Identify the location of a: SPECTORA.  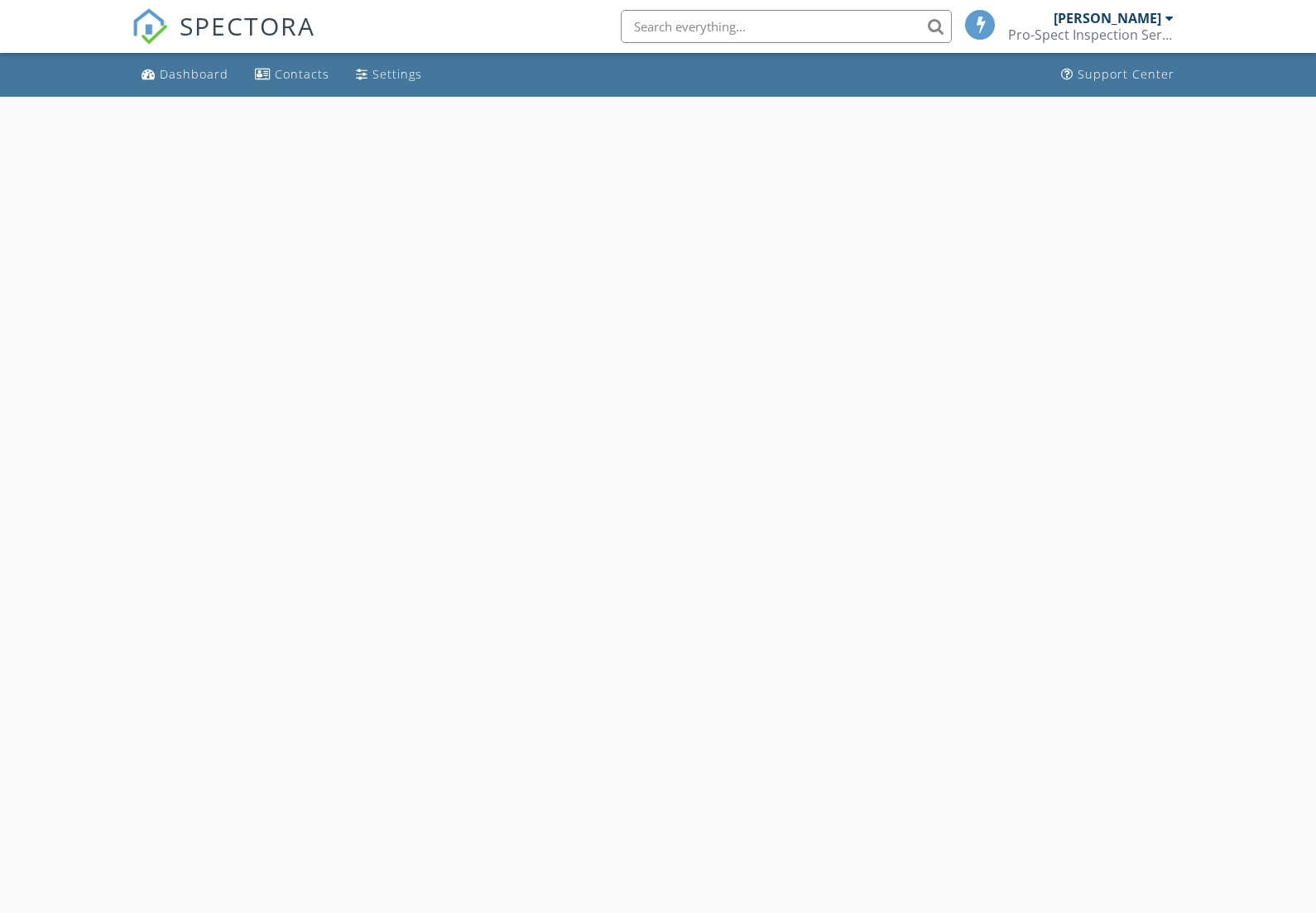
(223, 40).